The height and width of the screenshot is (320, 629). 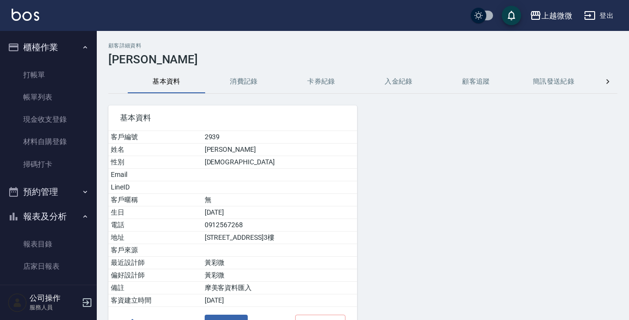 I want to click on a: 店家日報表, so click(x=48, y=267).